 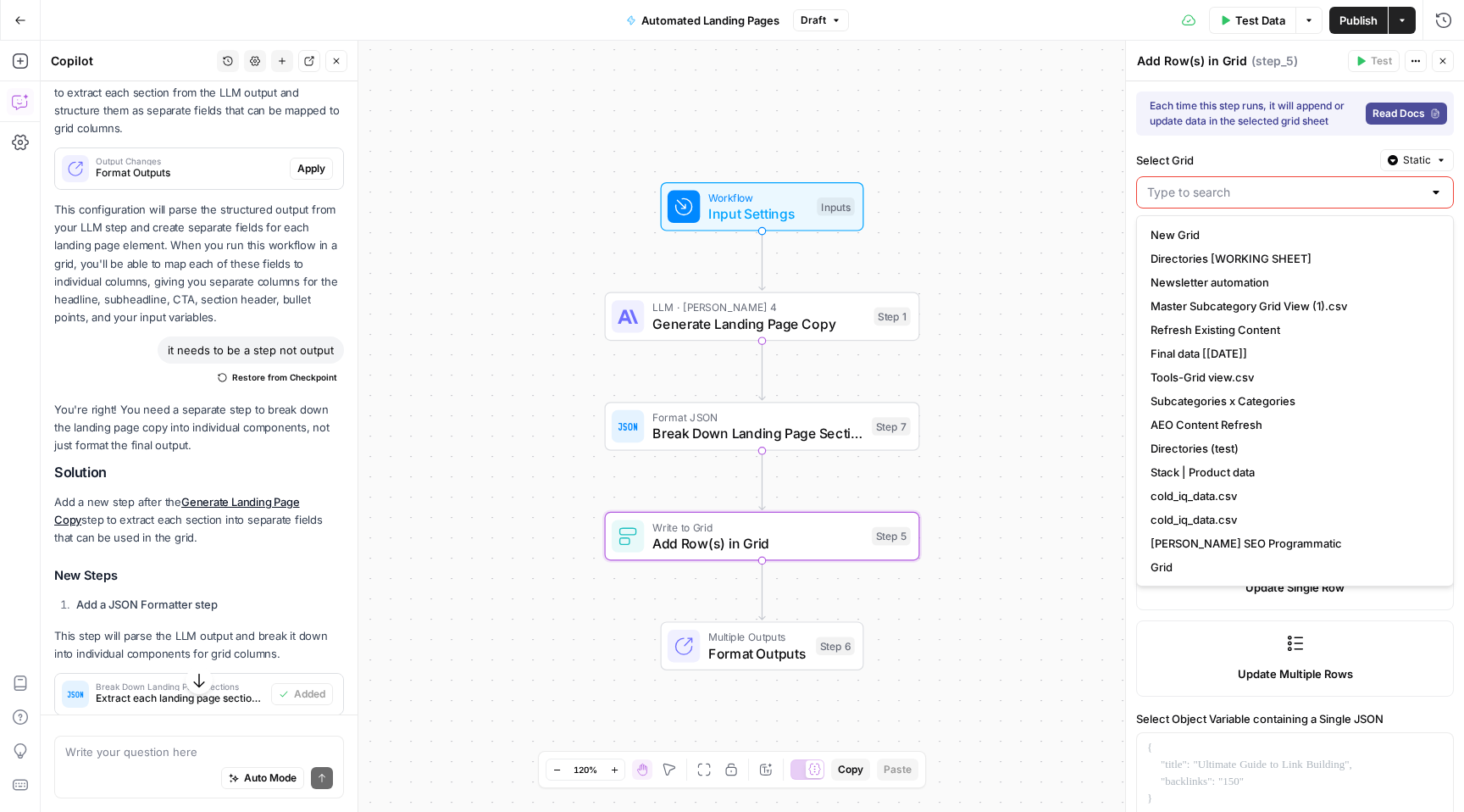 I want to click on span: Add Row(s) in Grid, so click(x=758, y=543).